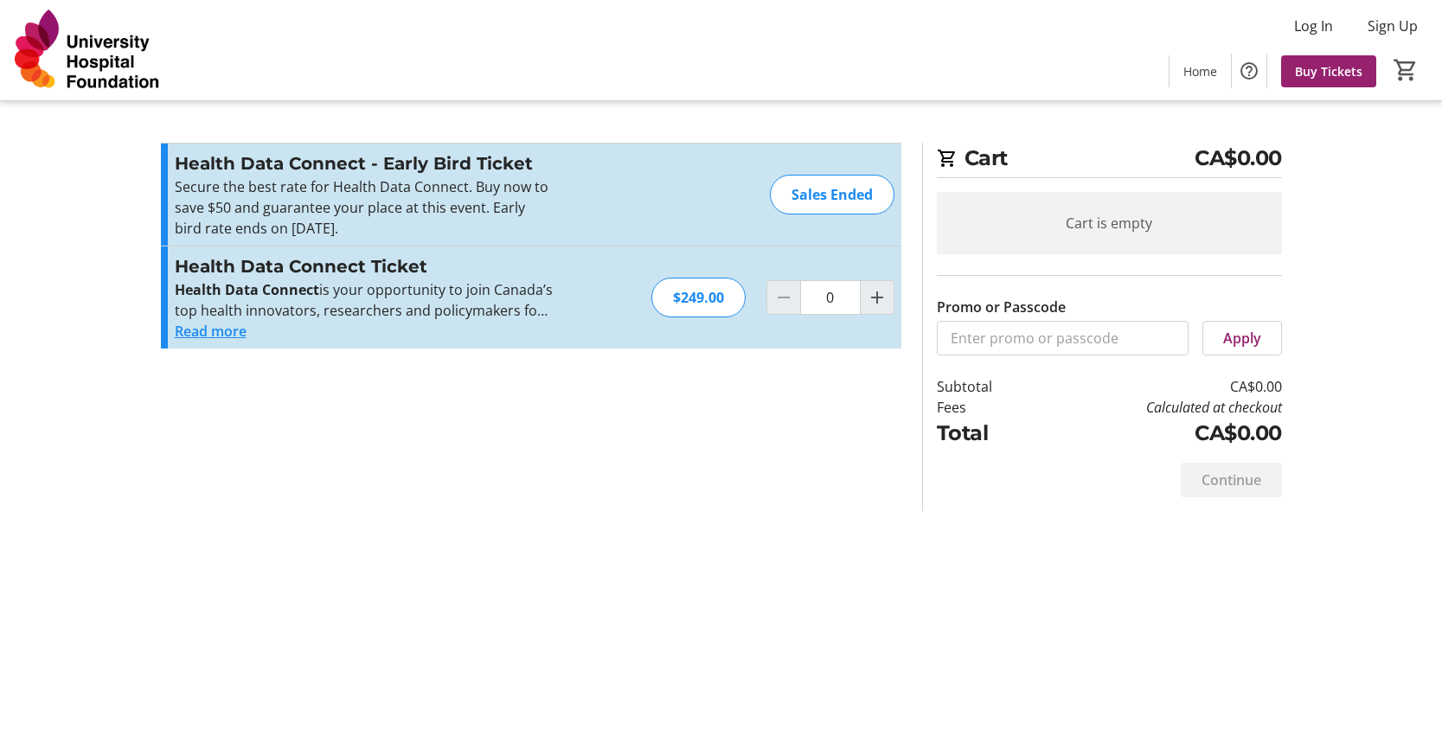 This screenshot has width=1442, height=729. I want to click on input: Health Data Connect Ticket Quantity, so click(830, 298).